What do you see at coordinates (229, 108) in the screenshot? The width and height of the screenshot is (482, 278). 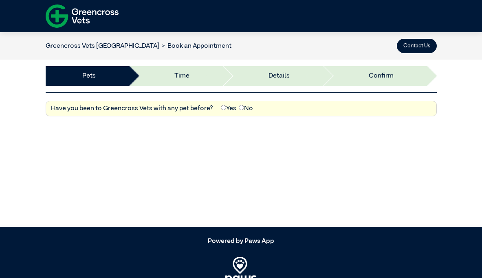 I see `label: Yes` at bounding box center [229, 108].